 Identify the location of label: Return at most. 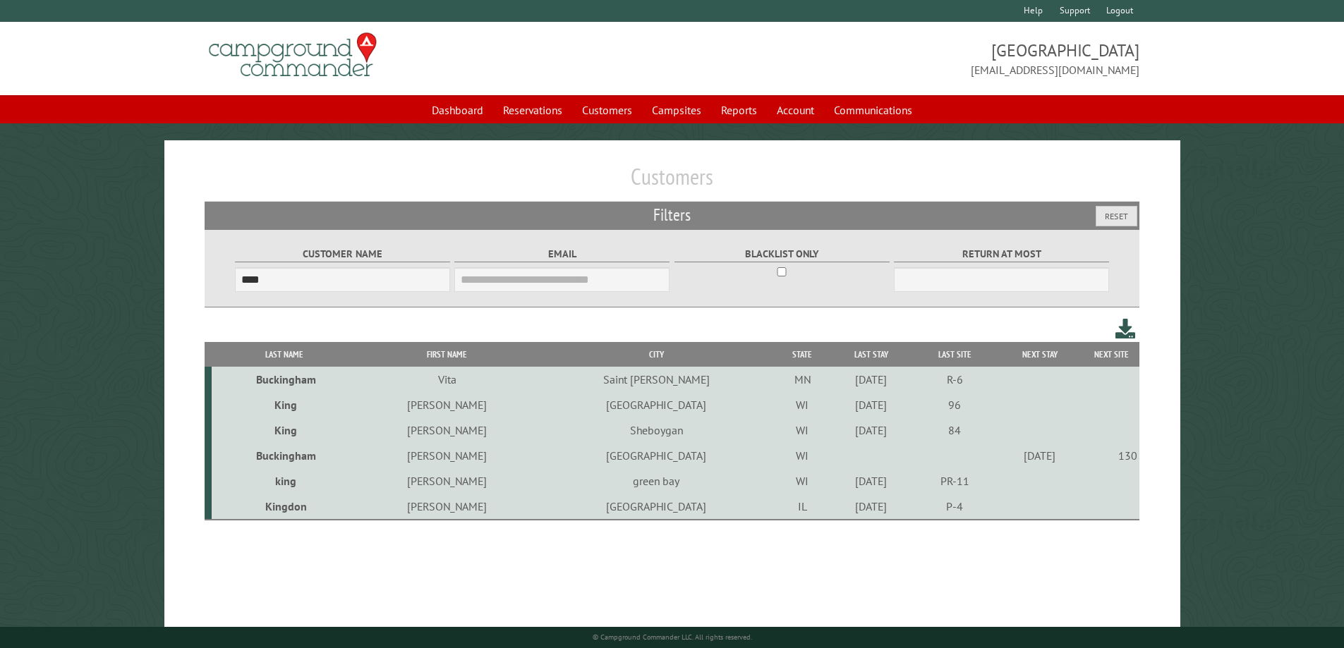
(1001, 254).